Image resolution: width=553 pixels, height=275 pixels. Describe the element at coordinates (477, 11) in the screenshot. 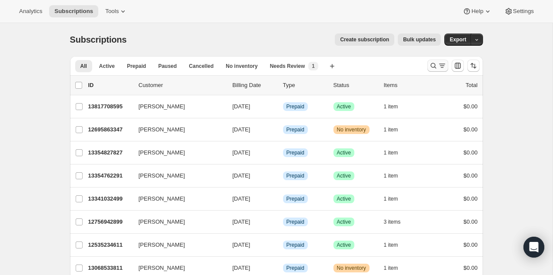

I see `button: Help` at that location.